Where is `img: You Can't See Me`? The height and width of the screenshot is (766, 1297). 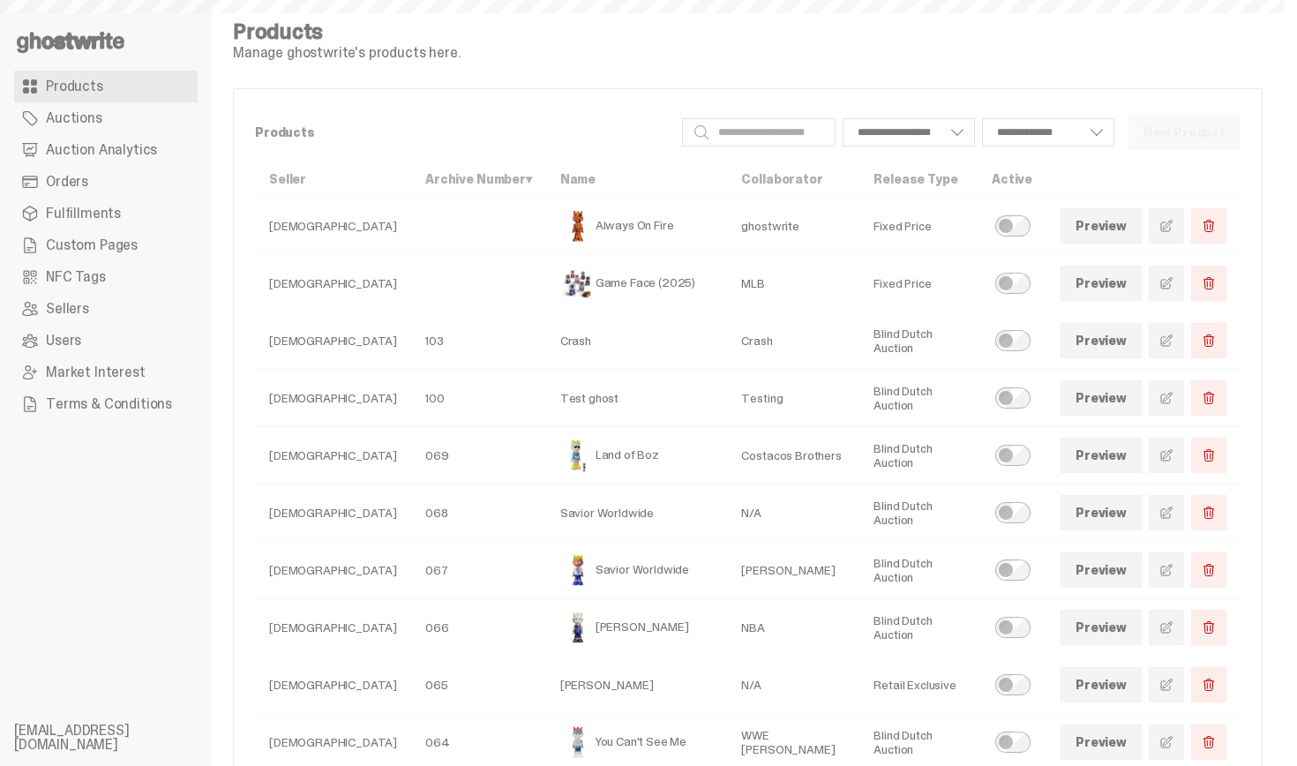 img: You Can't See Me is located at coordinates (578, 742).